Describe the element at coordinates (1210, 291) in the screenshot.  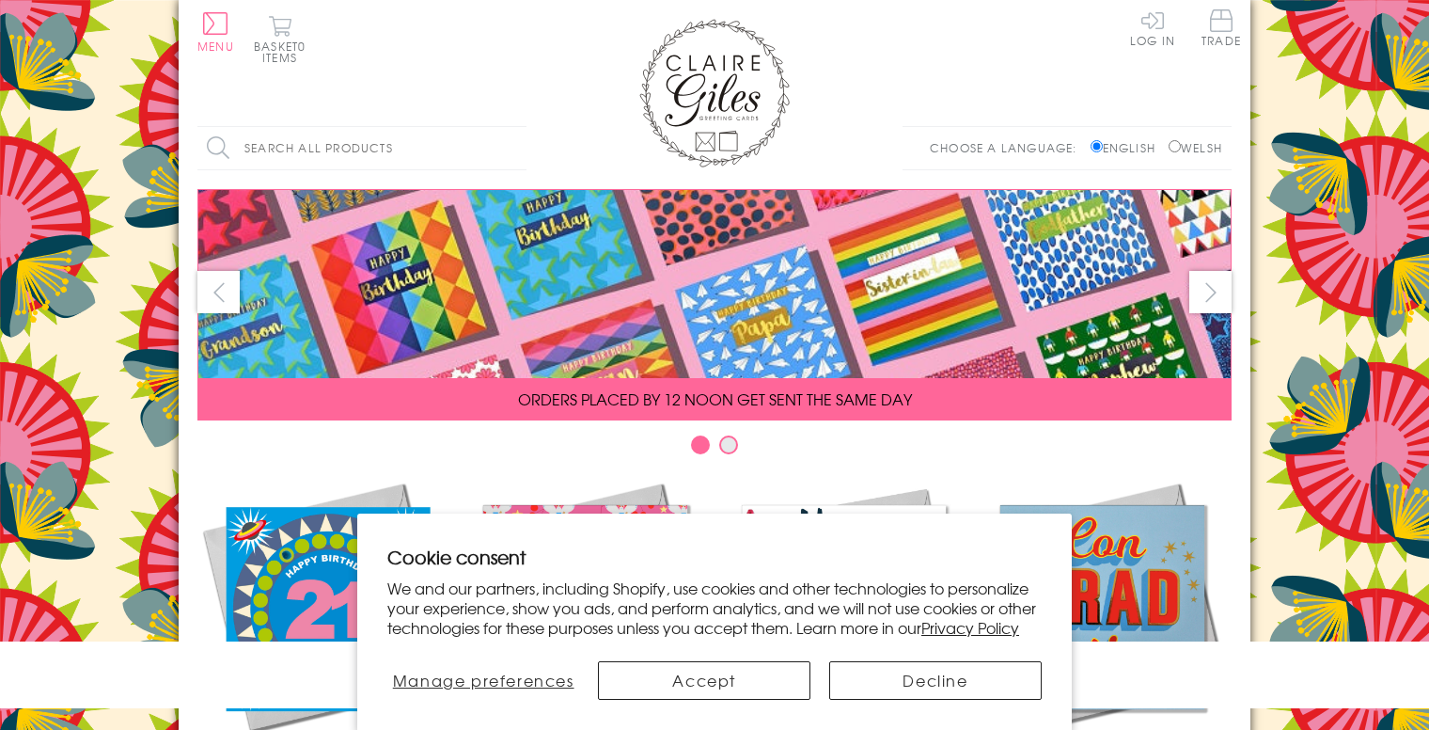
I see `button: next` at that location.